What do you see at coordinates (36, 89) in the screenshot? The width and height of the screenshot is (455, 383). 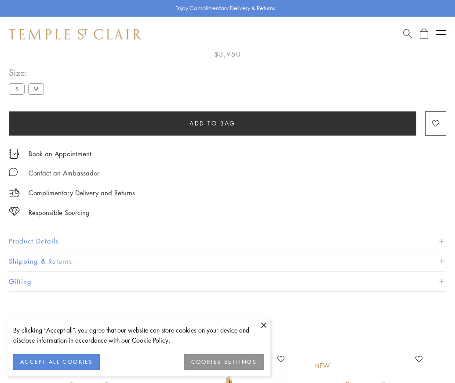 I see `label: M` at bounding box center [36, 89].